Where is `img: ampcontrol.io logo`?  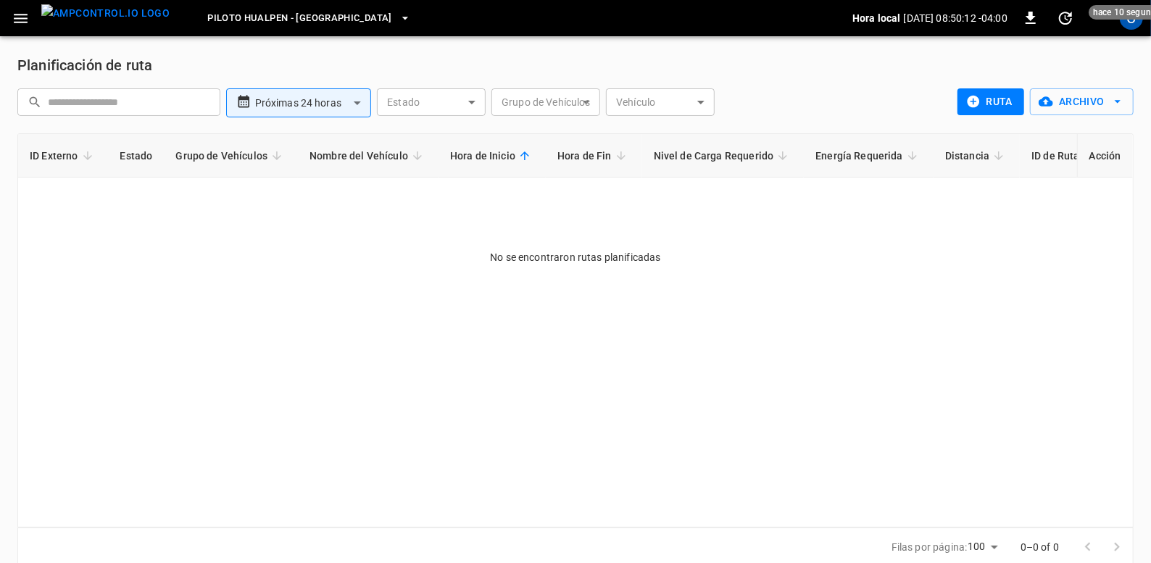
img: ampcontrol.io logo is located at coordinates (105, 13).